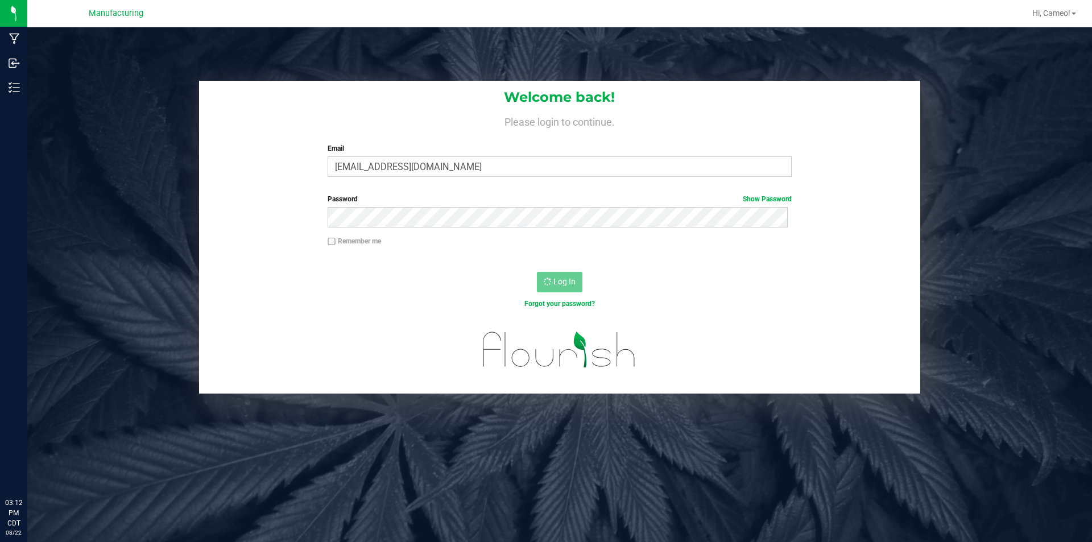 This screenshot has height=542, width=1092. I want to click on span: Password, so click(342, 199).